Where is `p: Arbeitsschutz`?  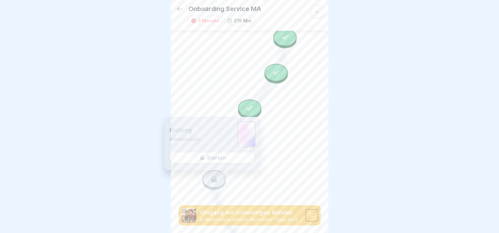 p: Arbeitsschutz is located at coordinates (201, 139).